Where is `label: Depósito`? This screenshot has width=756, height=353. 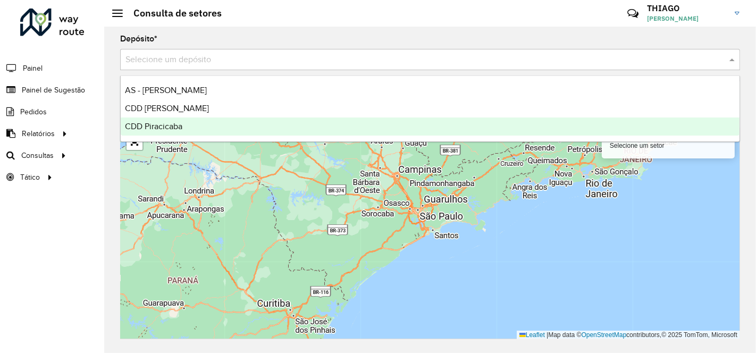
label: Depósito is located at coordinates (139, 39).